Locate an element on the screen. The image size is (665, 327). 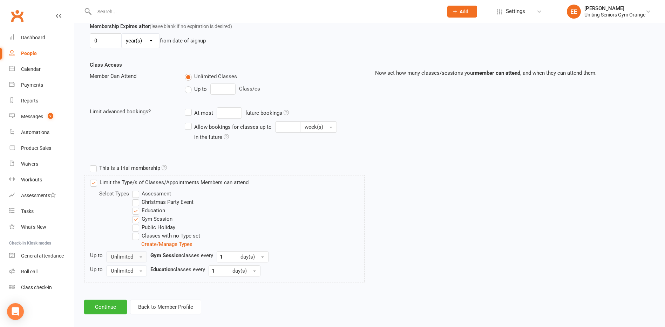
label: Education is located at coordinates (149, 210).